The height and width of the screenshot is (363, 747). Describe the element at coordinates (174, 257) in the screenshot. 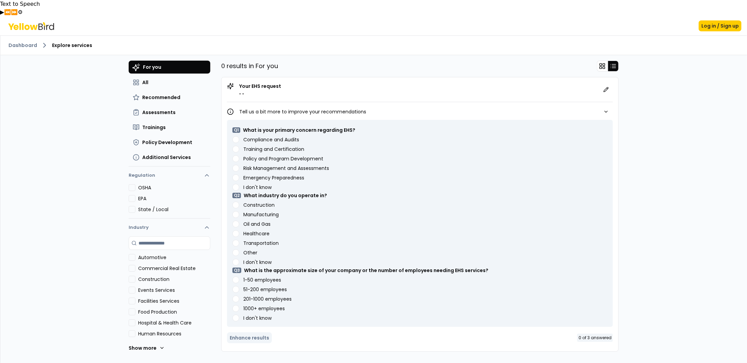

I see `label: Automotive` at that location.